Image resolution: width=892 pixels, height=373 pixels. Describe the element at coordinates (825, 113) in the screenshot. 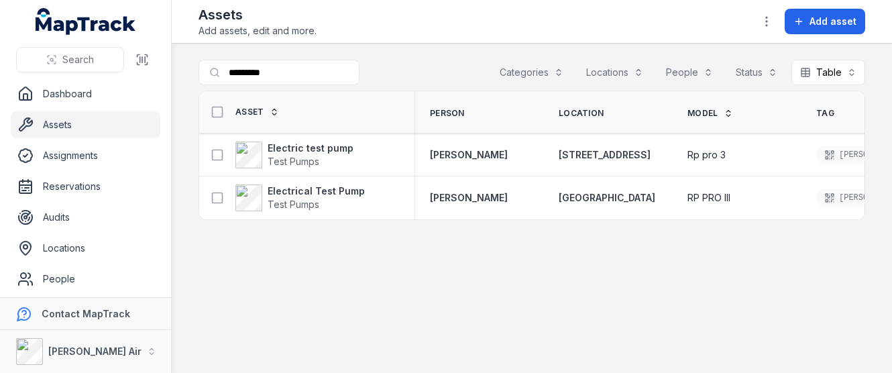

I see `span: Tag` at that location.